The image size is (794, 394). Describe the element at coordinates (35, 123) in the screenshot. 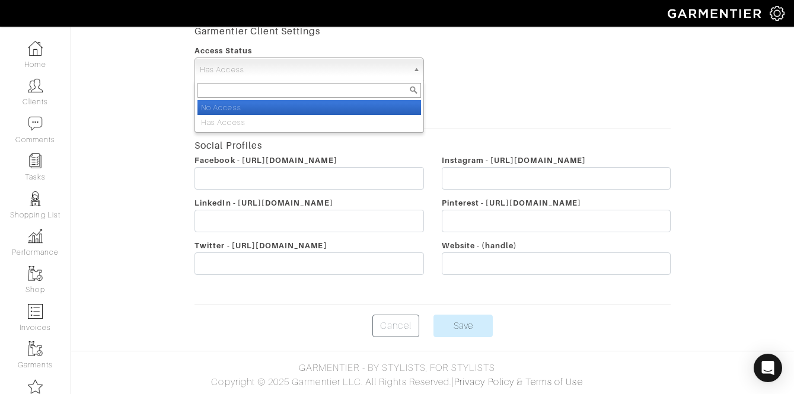

I see `img: comment-icon-a0a6a9ef722e966f86d9cbdc48e553b5cf19dbc54f86b18d962a5391bc8f6eb6.png` at that location.